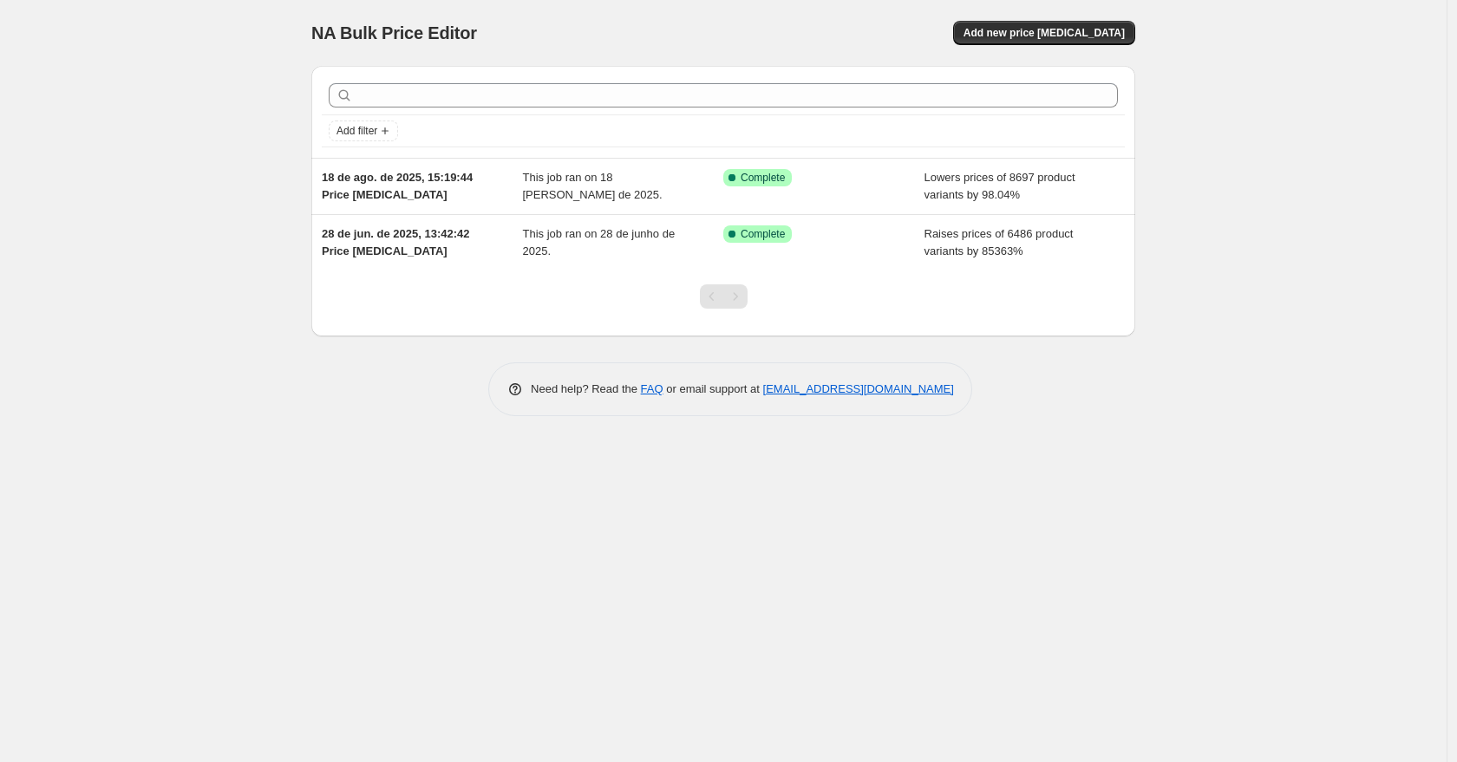 The image size is (1457, 762). Describe the element at coordinates (723, 297) in the screenshot. I see `nav: Pagination` at that location.